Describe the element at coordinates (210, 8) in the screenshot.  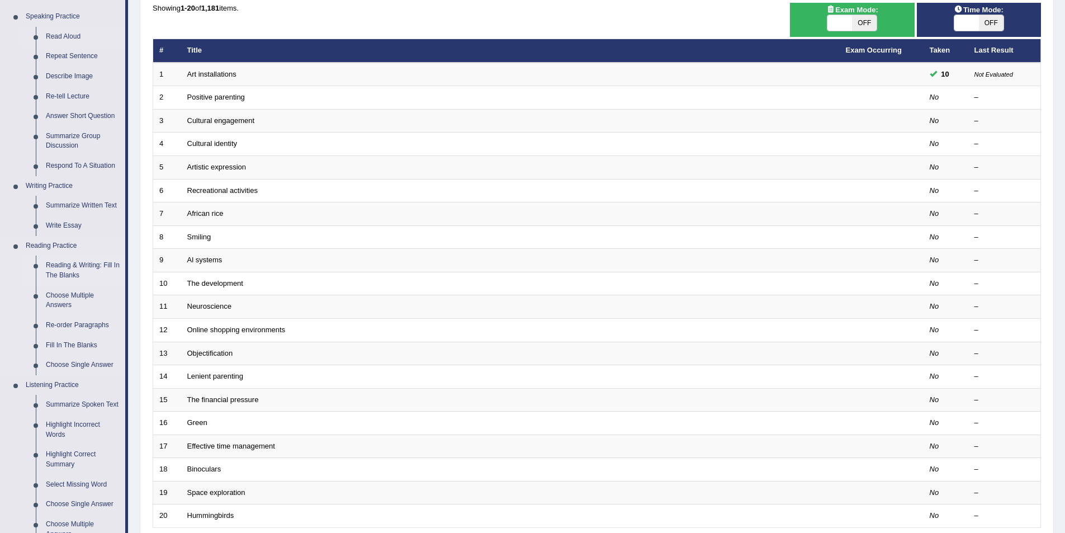
I see `b: 1,181` at that location.